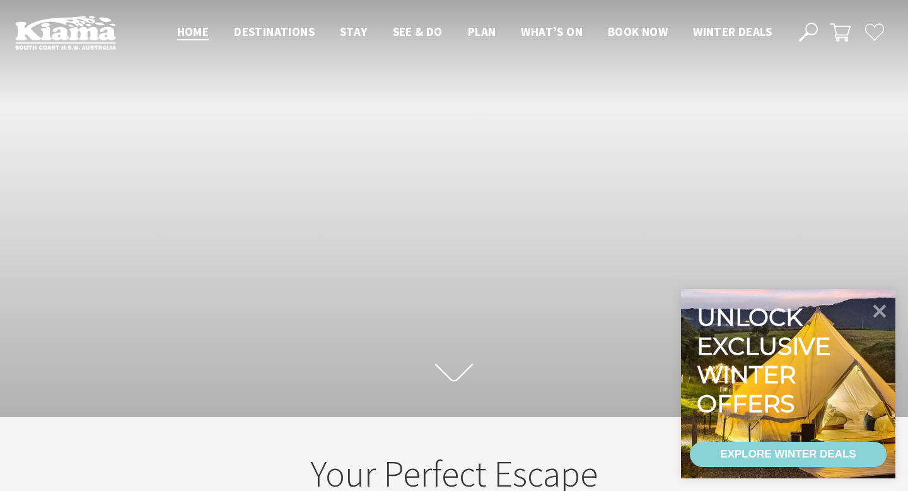 This screenshot has height=491, width=908. Describe the element at coordinates (274, 32) in the screenshot. I see `span: Destinations` at that location.